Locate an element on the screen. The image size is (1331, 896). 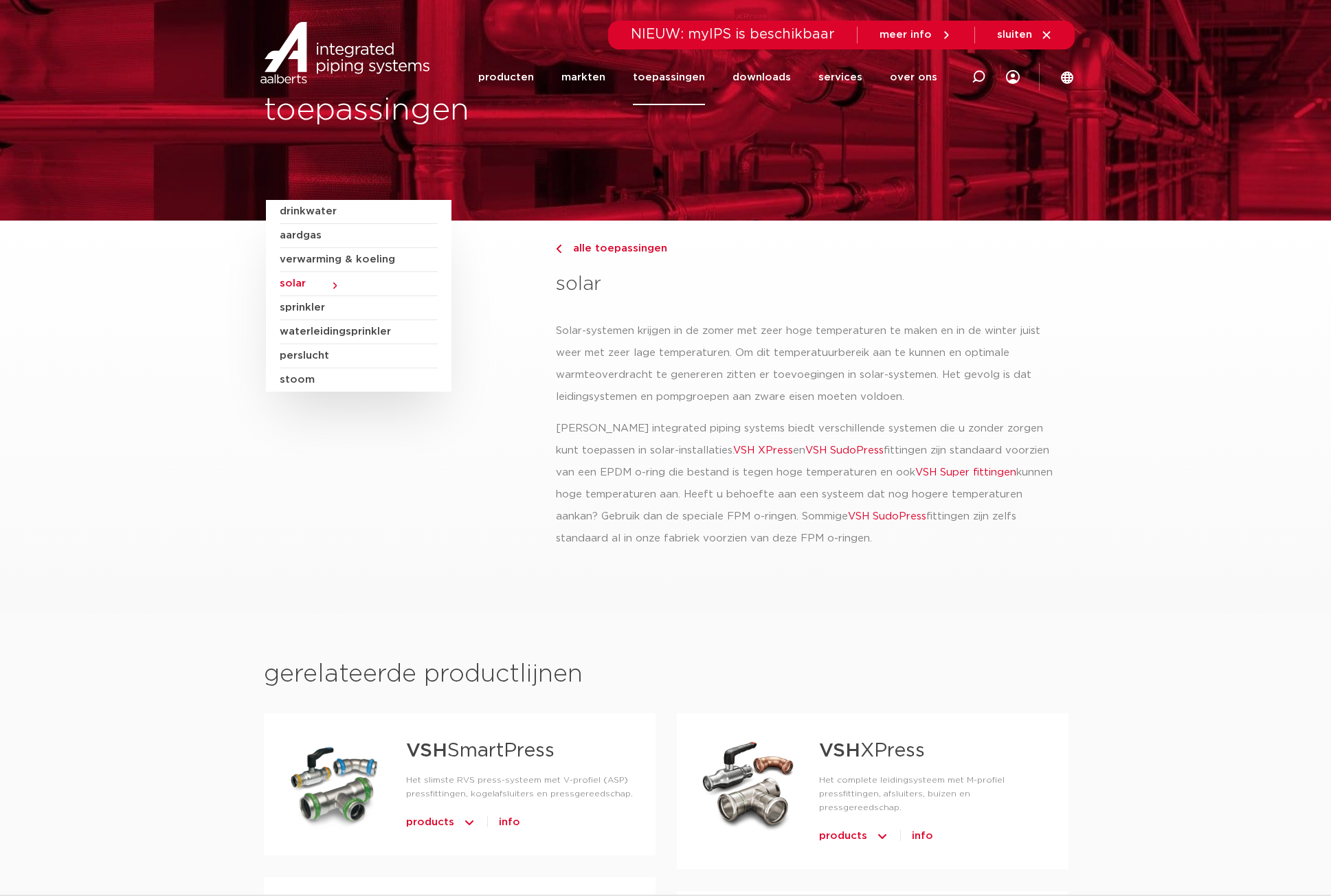
a: meer info is located at coordinates (916, 35).